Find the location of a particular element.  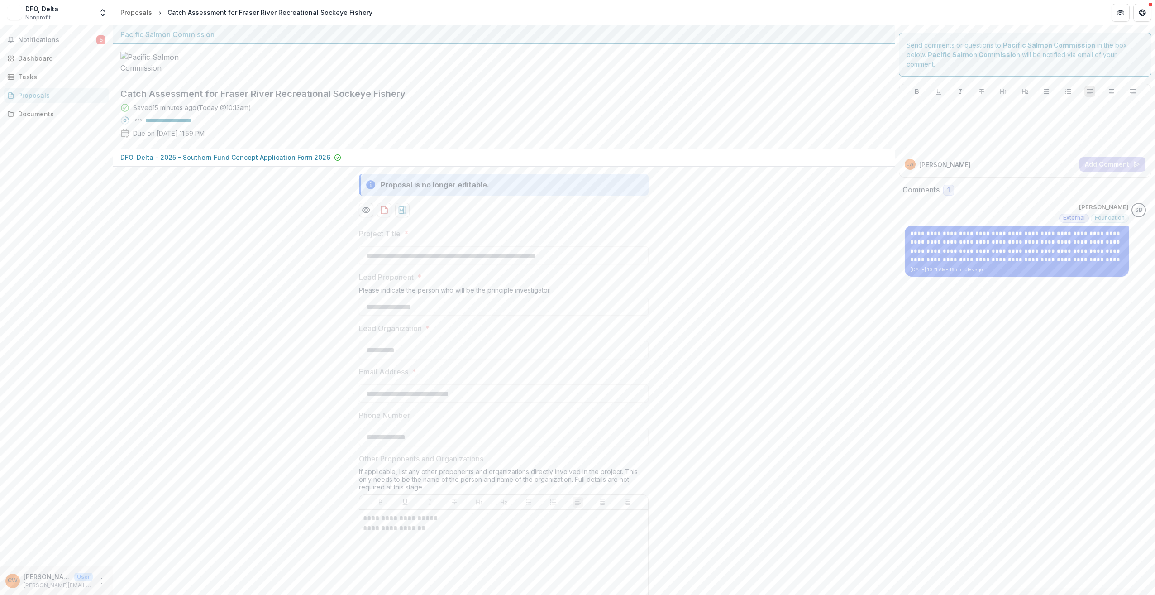

button: Get Help is located at coordinates (1142, 13).